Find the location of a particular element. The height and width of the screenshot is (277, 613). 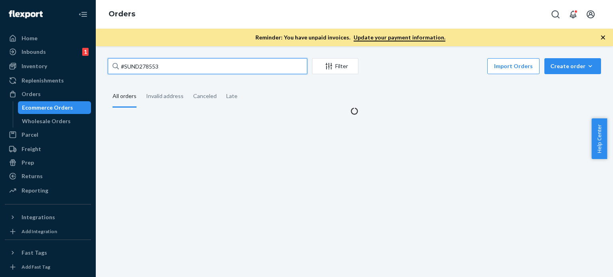

div: Reporting is located at coordinates (35, 191).